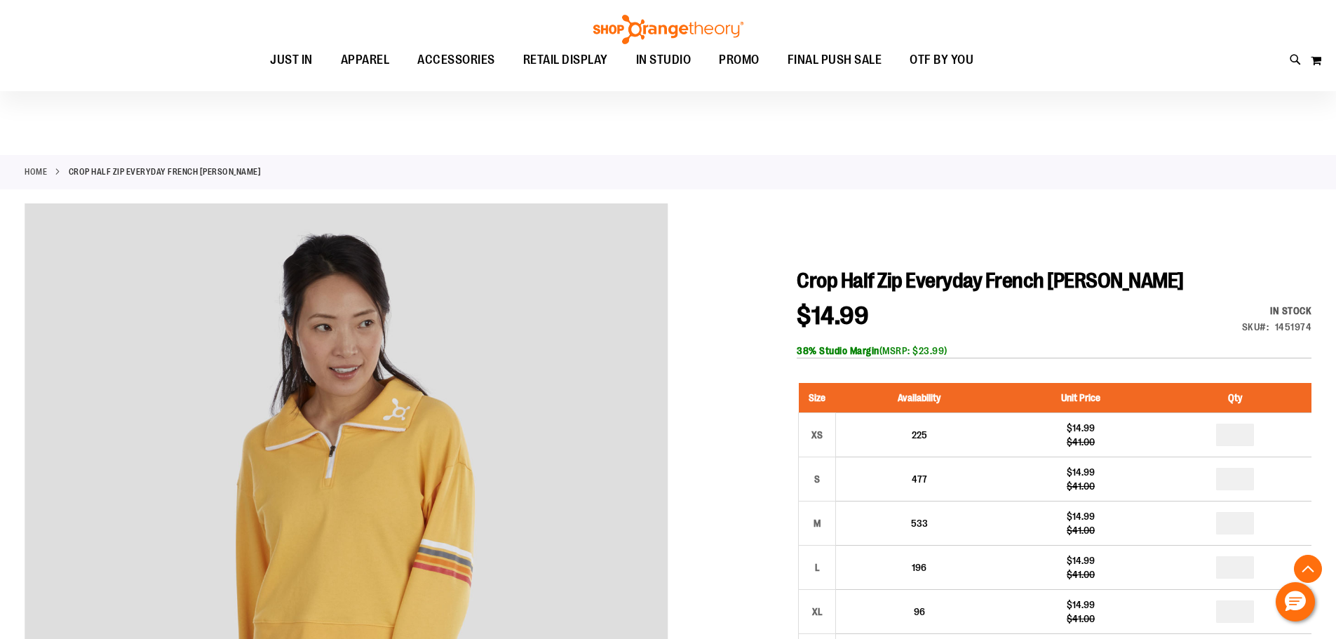  I want to click on div: Availability, so click(1277, 311).